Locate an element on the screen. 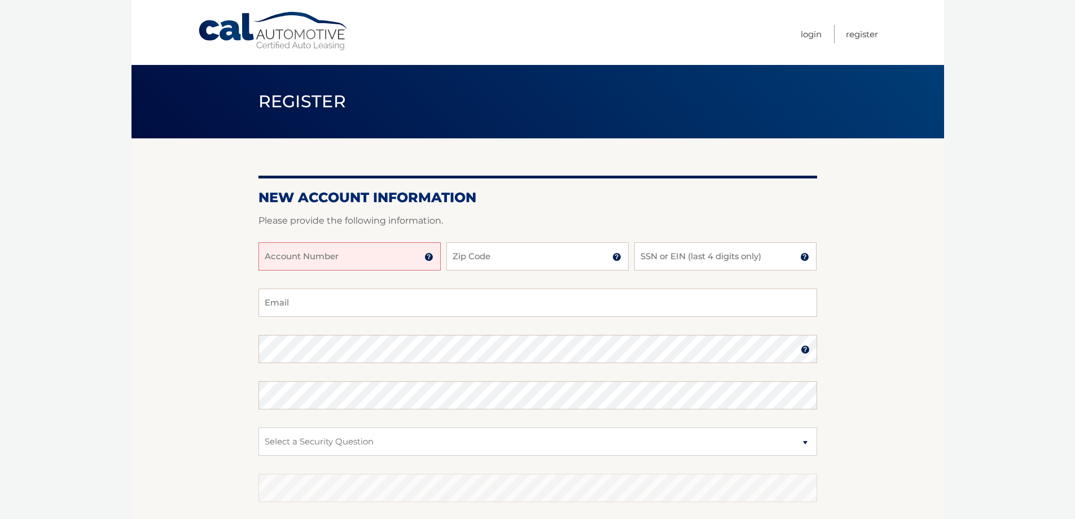  p: Please provide the following information. is located at coordinates (538, 221).